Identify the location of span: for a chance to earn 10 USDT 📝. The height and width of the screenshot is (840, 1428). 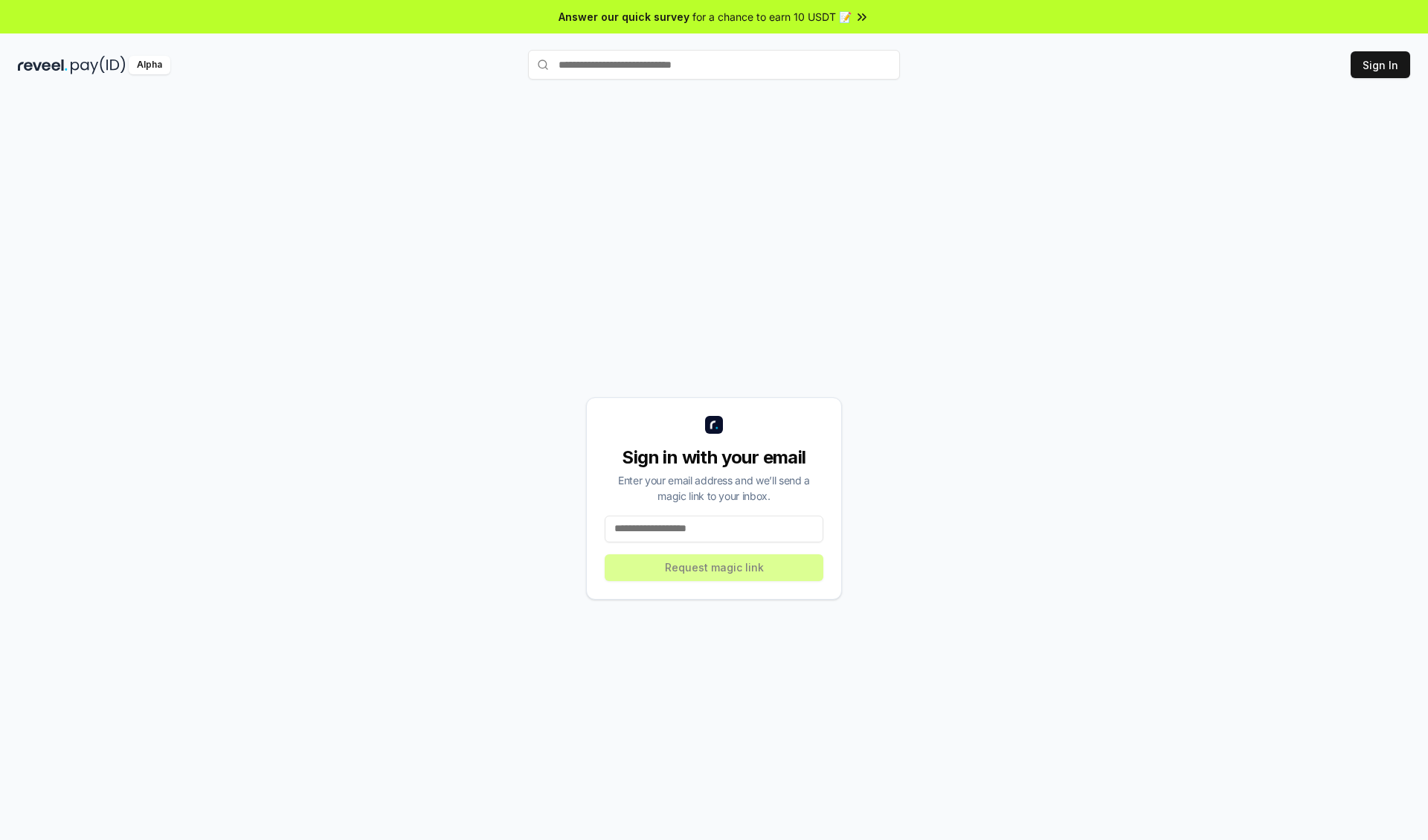
(772, 17).